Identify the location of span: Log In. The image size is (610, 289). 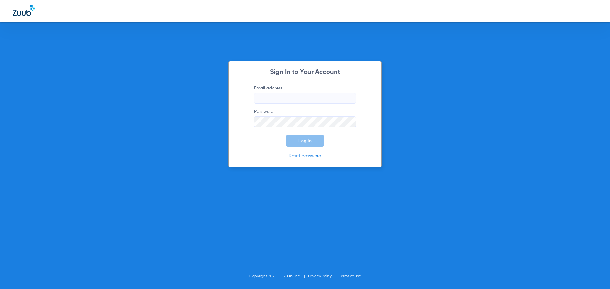
(305, 141).